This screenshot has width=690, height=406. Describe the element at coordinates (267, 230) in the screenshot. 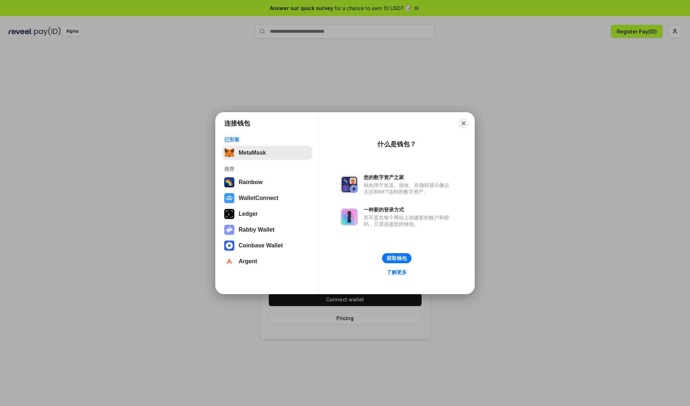

I see `button: Rabby Wallet` at that location.